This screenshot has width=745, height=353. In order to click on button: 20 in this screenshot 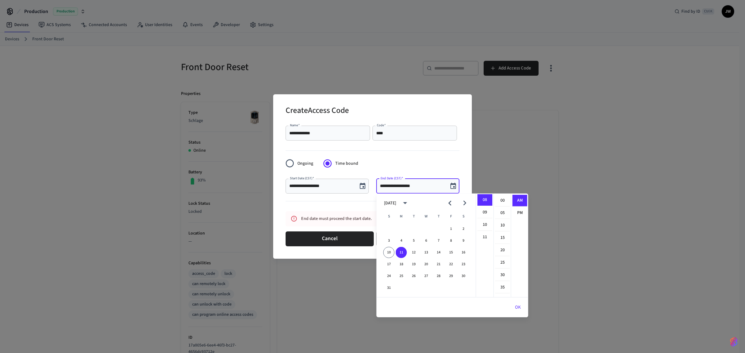, I will do `click(426, 264)`.